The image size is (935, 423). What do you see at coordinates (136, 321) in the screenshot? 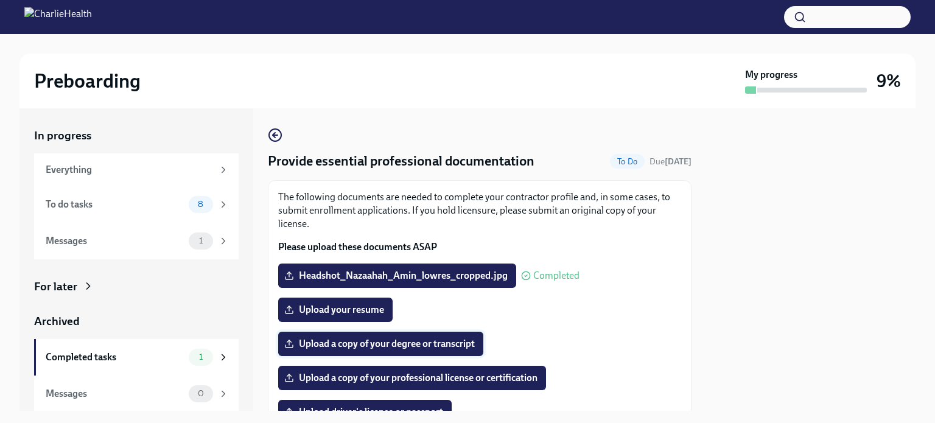
I see `div: Archived` at bounding box center [136, 321].